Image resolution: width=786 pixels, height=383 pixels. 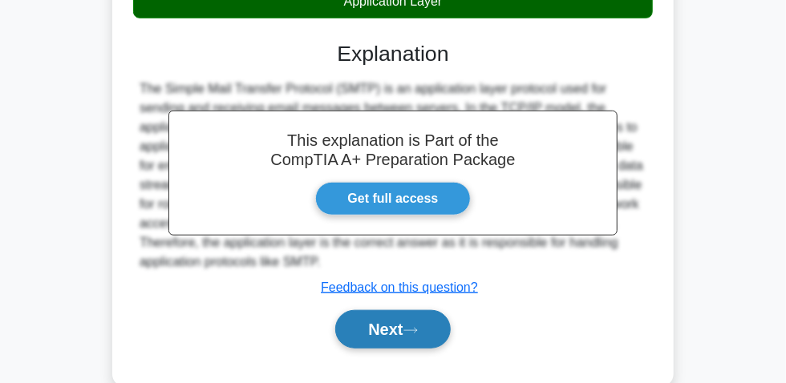 I want to click on div: The Simple Mail Transfer Protocol (SMTP) is an application layer protocol used for sending and re..., so click(x=393, y=176).